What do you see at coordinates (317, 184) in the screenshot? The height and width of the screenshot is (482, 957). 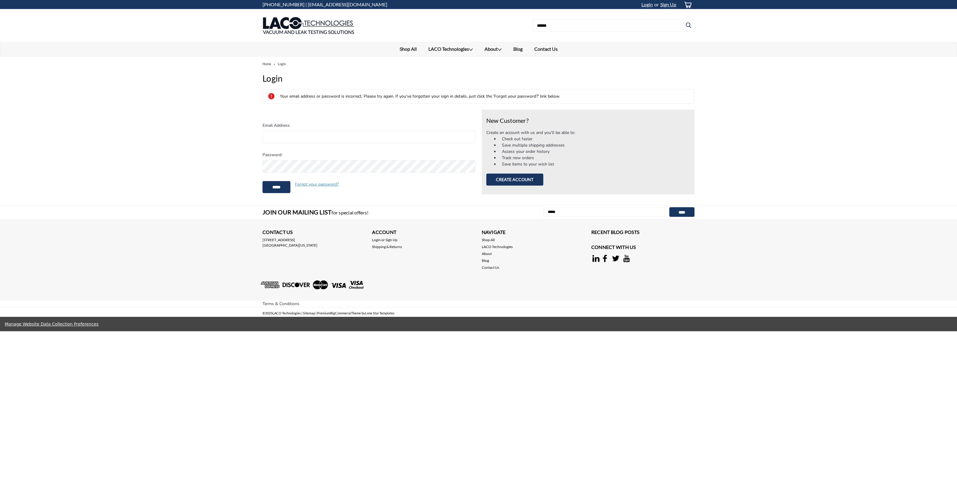 I see `a: Forgot your password?` at bounding box center [317, 184].